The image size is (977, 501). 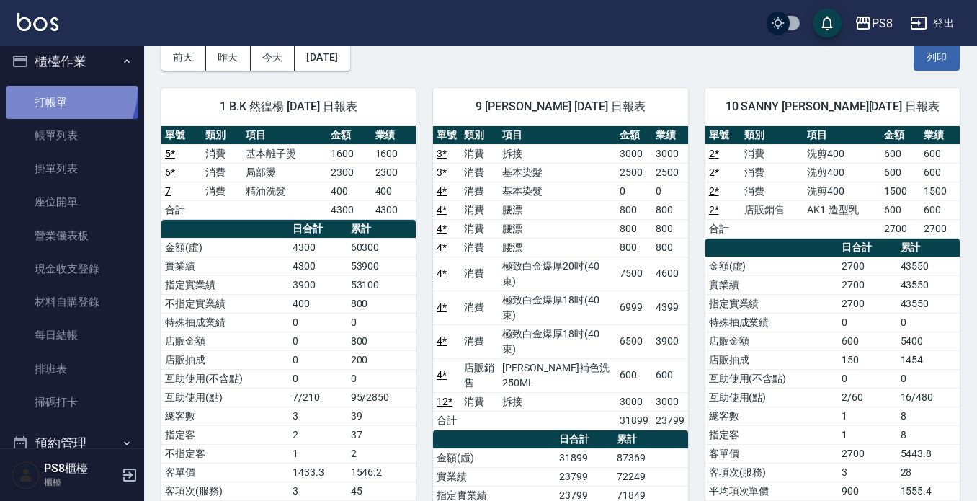 I want to click on td: 極致白金爆厚18吋(40束), so click(x=557, y=307).